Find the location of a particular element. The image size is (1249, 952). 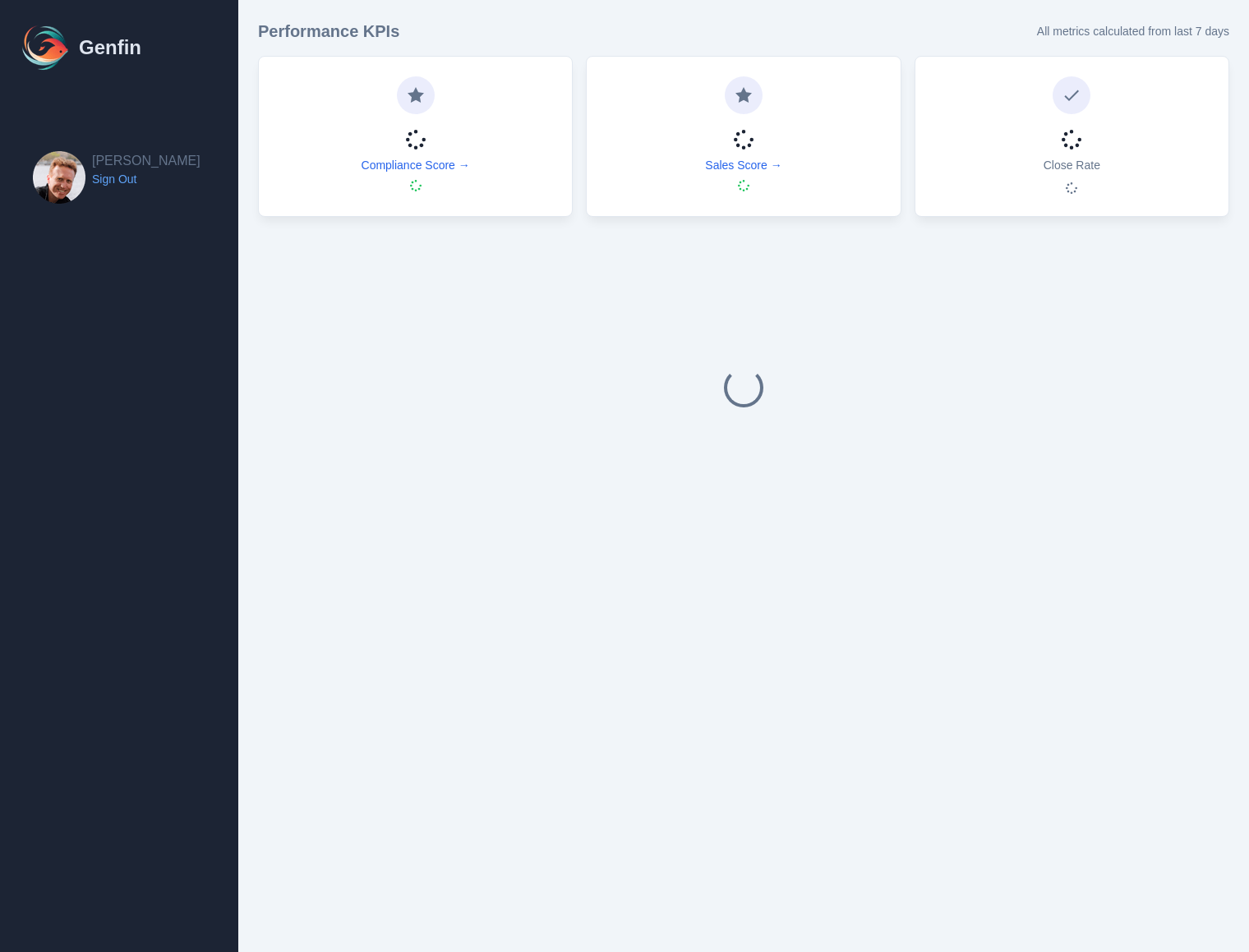

a: Sign Out is located at coordinates (146, 179).